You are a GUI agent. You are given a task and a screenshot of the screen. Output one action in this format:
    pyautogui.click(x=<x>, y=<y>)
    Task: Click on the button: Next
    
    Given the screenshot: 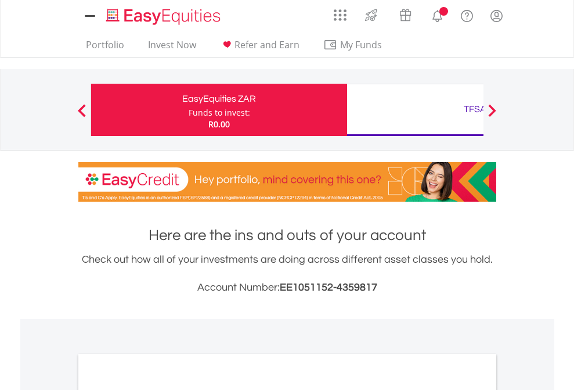 What is the action you would take?
    pyautogui.click(x=493, y=116)
    